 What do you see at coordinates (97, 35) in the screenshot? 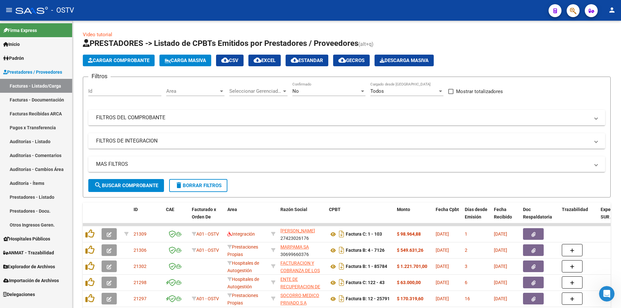
I see `a: Video tutorial` at bounding box center [97, 35].